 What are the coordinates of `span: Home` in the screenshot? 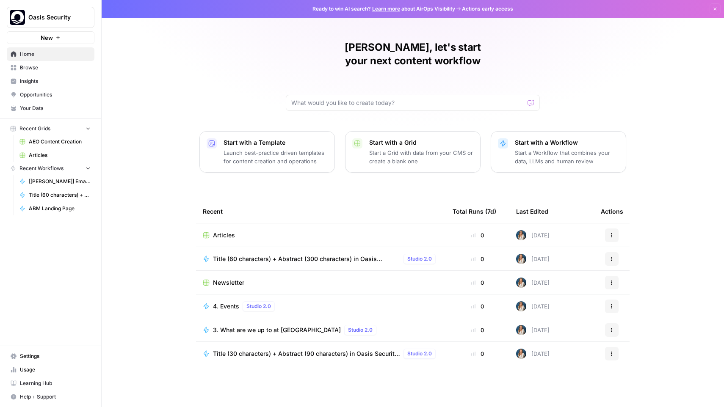 It's located at (55, 54).